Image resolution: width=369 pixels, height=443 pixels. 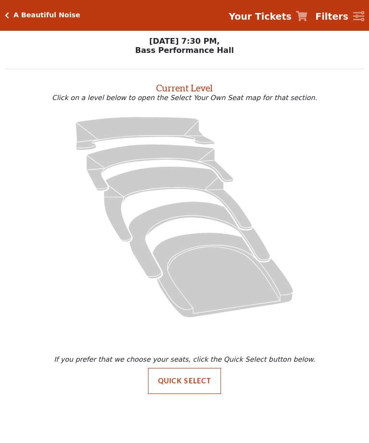 I want to click on button: Quick Select, so click(x=185, y=381).